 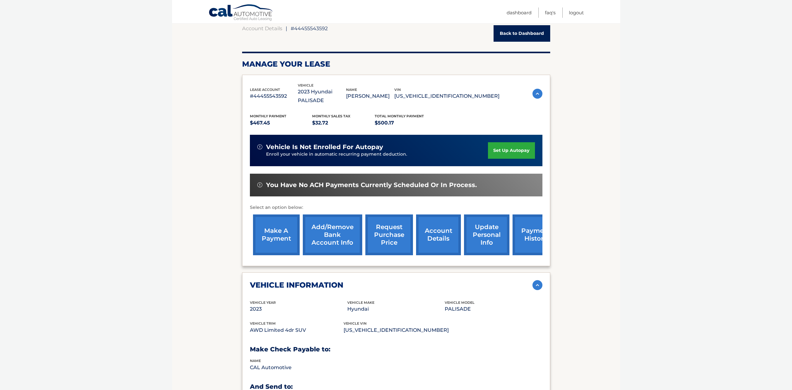 What do you see at coordinates (398, 90) in the screenshot?
I see `span: vin` at bounding box center [398, 90].